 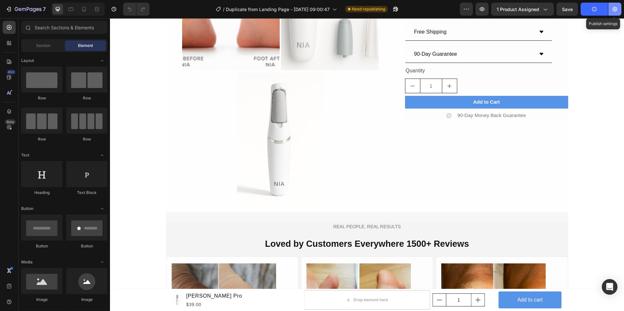 I want to click on img: [object Object], so click(x=170, y=119).